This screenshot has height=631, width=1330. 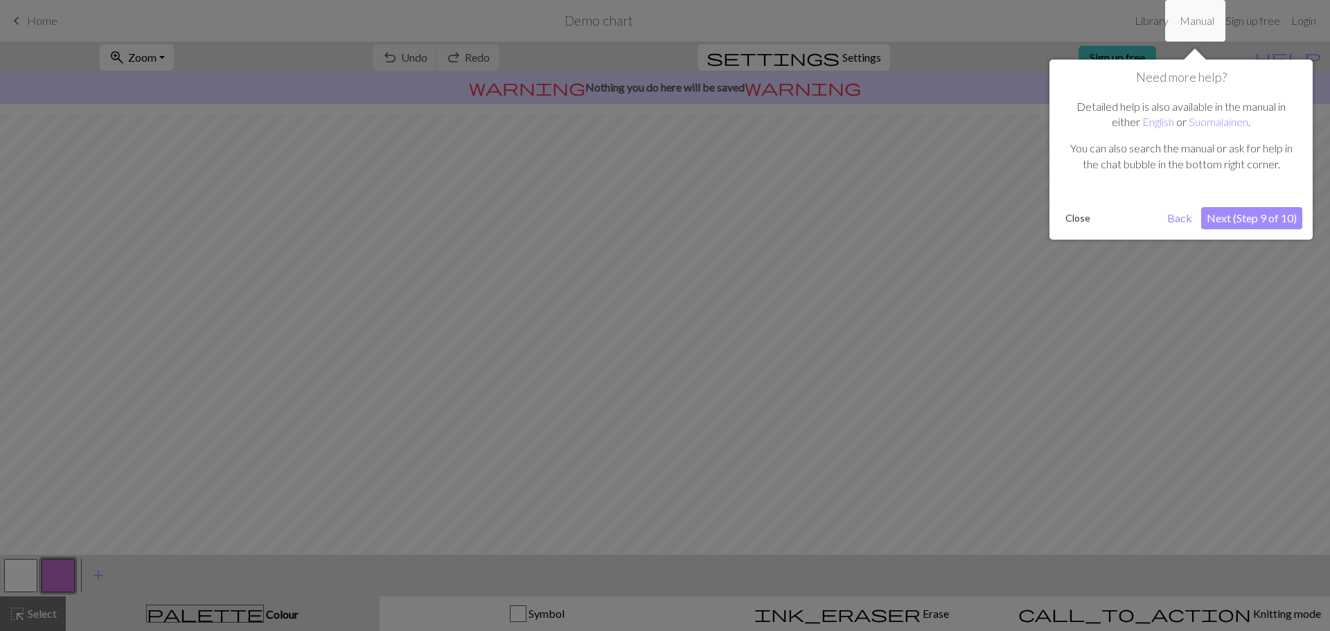 I want to click on a: English, so click(x=1159, y=121).